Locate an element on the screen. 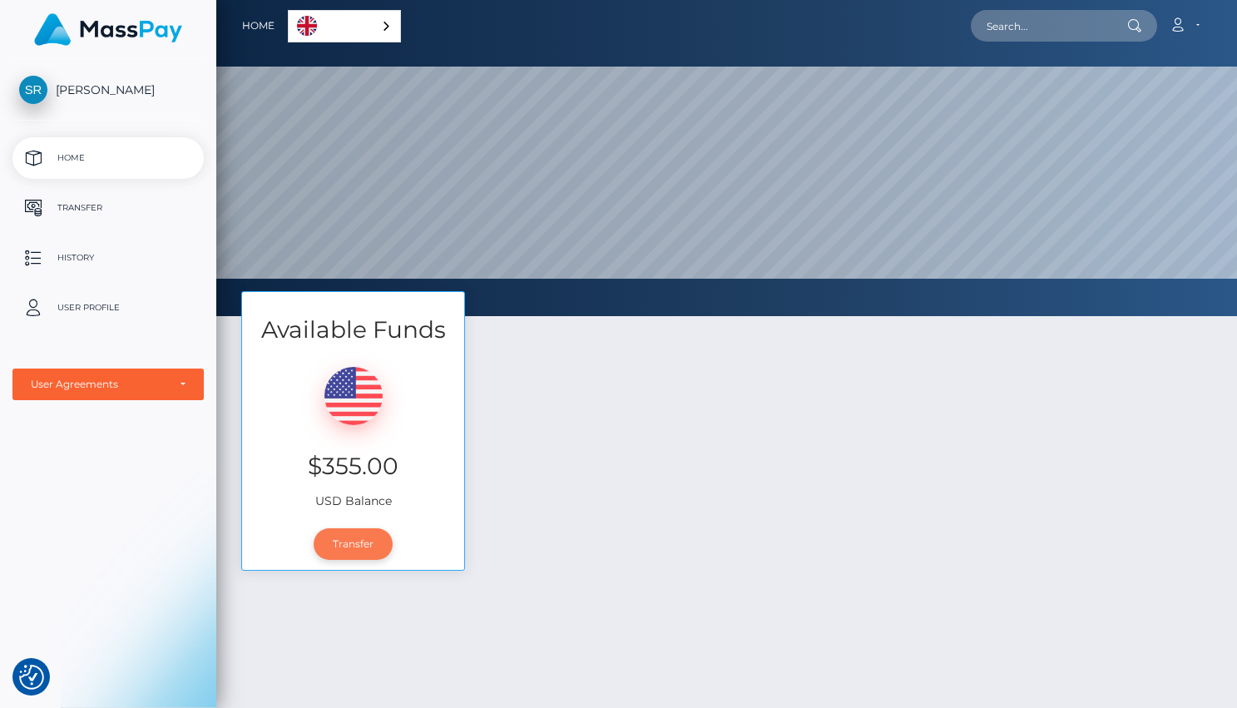  p: Home is located at coordinates (108, 158).